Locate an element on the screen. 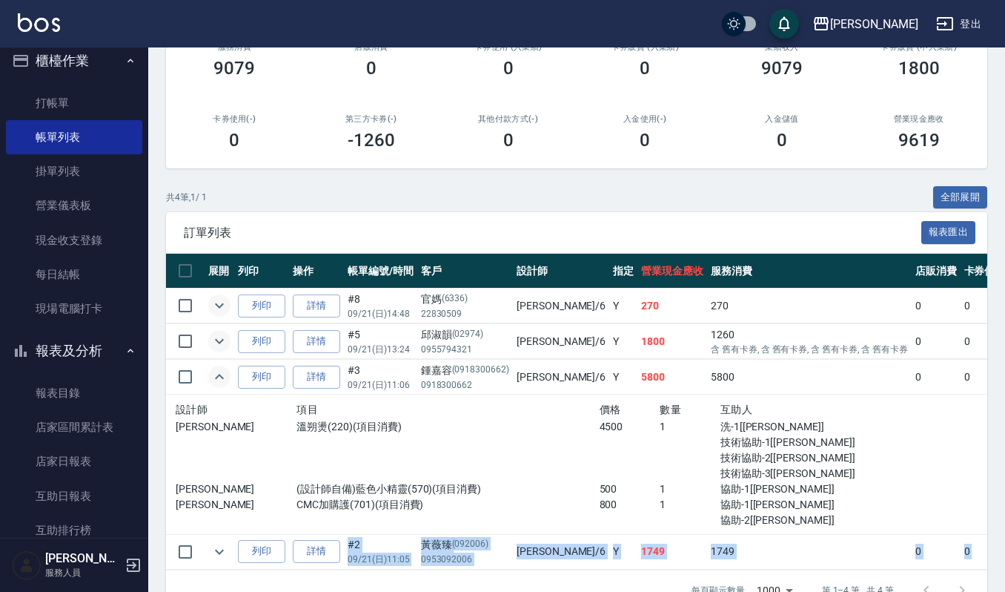 This screenshot has width=1005, height=592. h2: 卡券使用(-) is located at coordinates (234, 119).